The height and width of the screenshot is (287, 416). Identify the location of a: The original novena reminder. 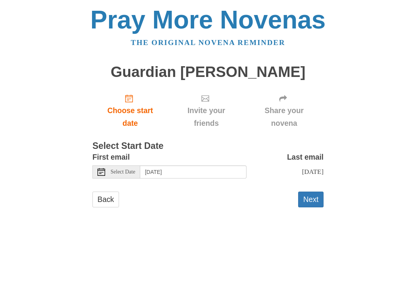
(208, 42).